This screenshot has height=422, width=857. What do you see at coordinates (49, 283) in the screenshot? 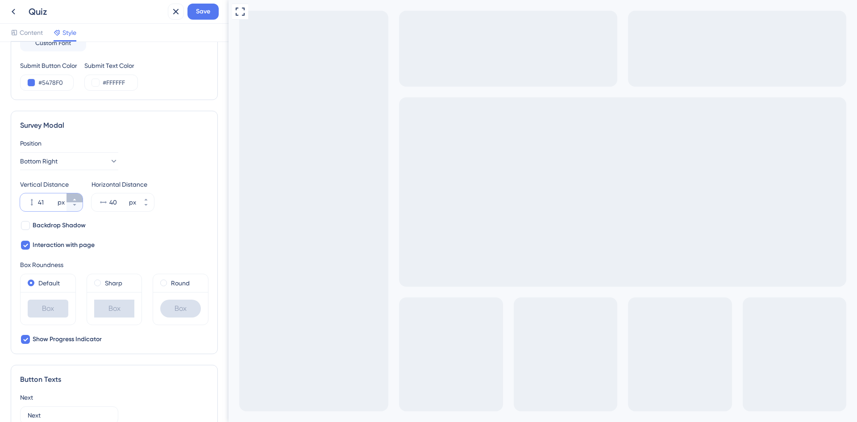
I see `label: Default` at bounding box center [49, 283].